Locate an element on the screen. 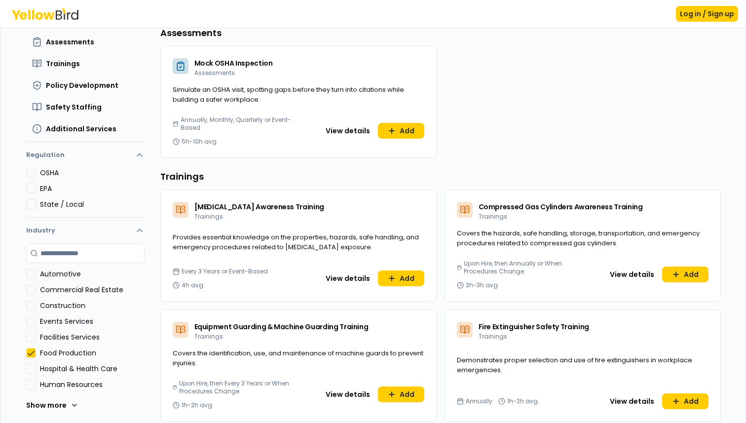 The width and height of the screenshot is (746, 423). div: Industry is located at coordinates (85, 333).